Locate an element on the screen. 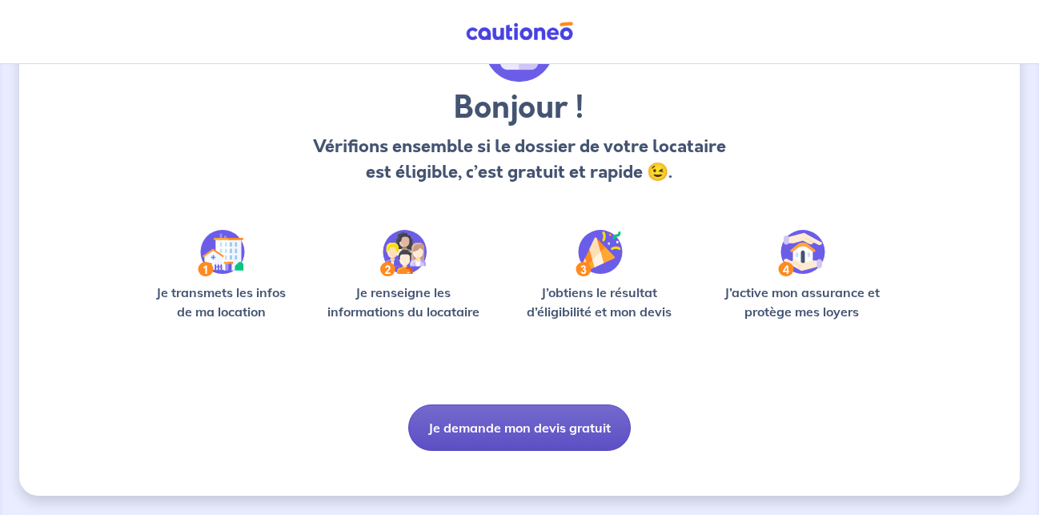 This screenshot has height=515, width=1039. p: J’obtiens le résultat d’éligibilité et mon devis is located at coordinates (600, 302).